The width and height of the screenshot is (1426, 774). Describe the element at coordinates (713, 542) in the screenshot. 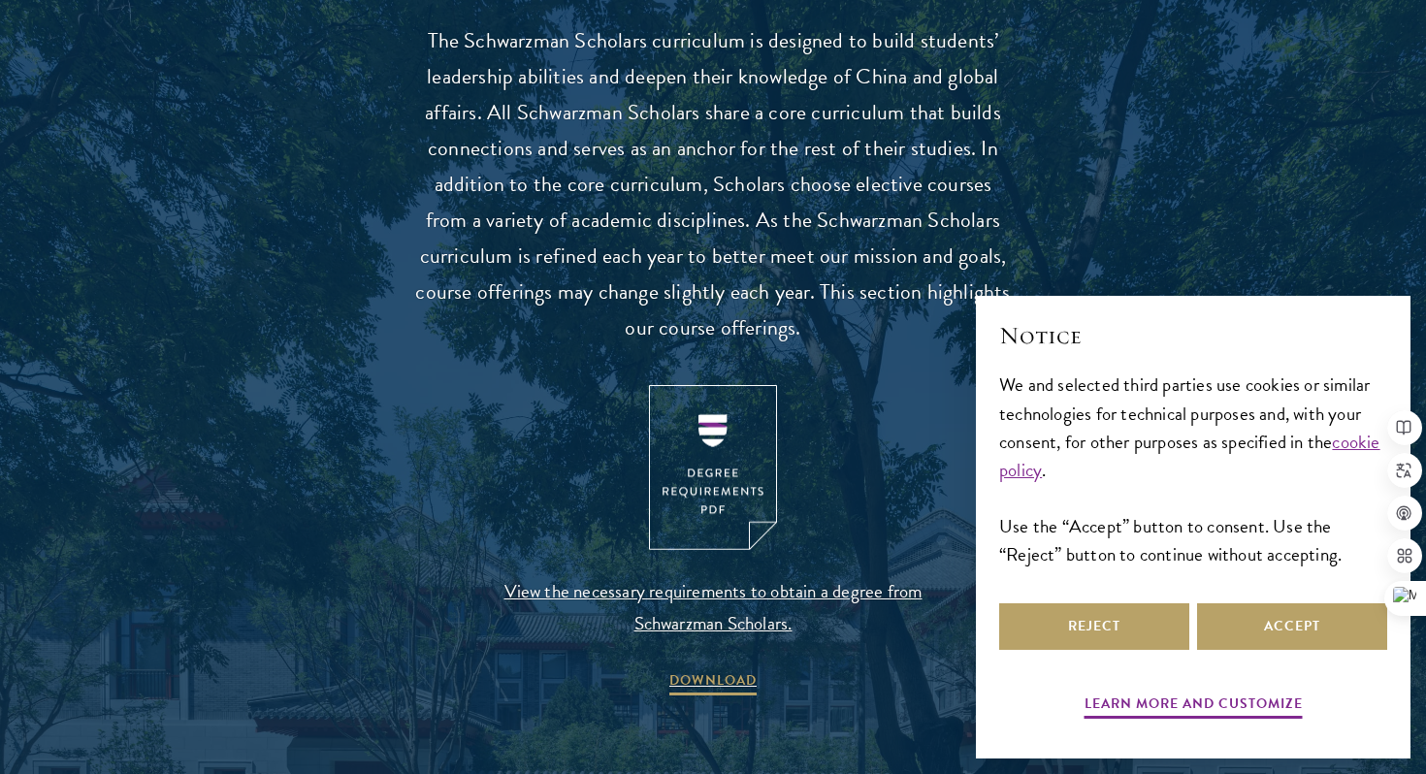

I see `a: View the necessary requirements to obtain a degree from Schwarzman Scholars. DOWNLOAD` at that location.